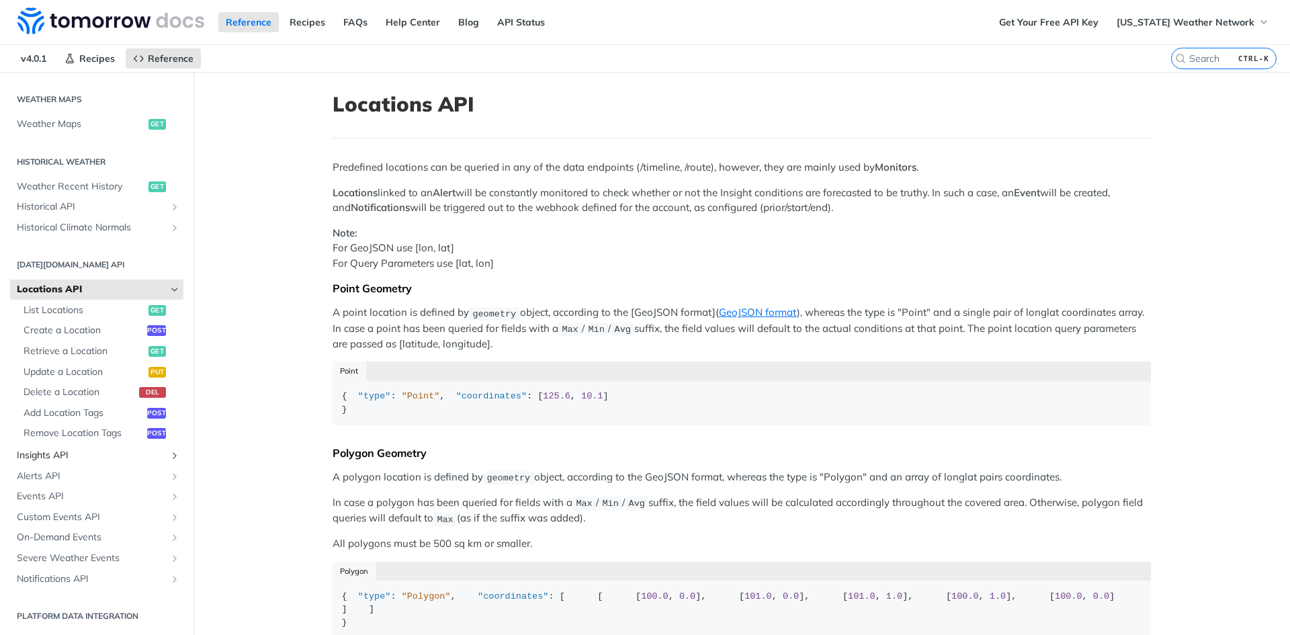 The image size is (1290, 635). What do you see at coordinates (91, 455) in the screenshot?
I see `span: Insights API` at bounding box center [91, 455].